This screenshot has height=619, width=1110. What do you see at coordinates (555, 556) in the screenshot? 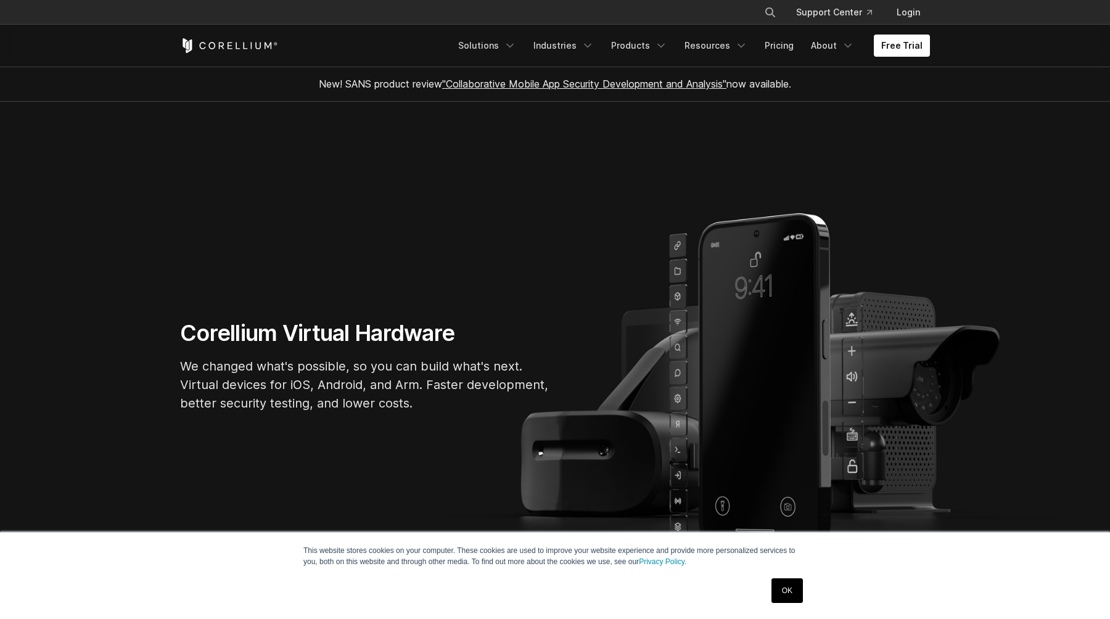
I see `p: This website stores cookies on your computer. These cookies are used to improve your website expe...` at bounding box center [555, 556].